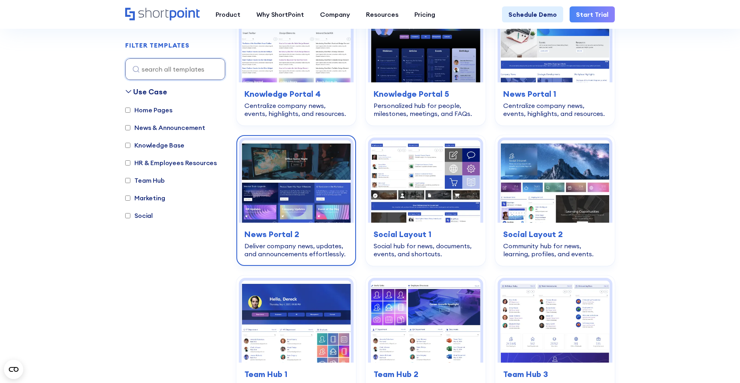  Describe the element at coordinates (555, 94) in the screenshot. I see `h3: News Portal 1` at that location.